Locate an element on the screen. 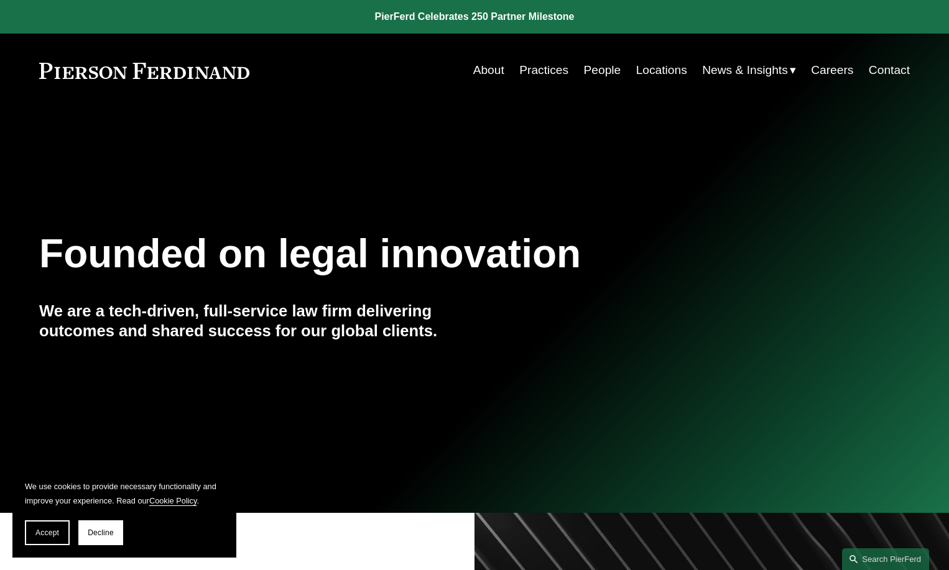 This screenshot has width=949, height=570. a: Practices is located at coordinates (543, 70).